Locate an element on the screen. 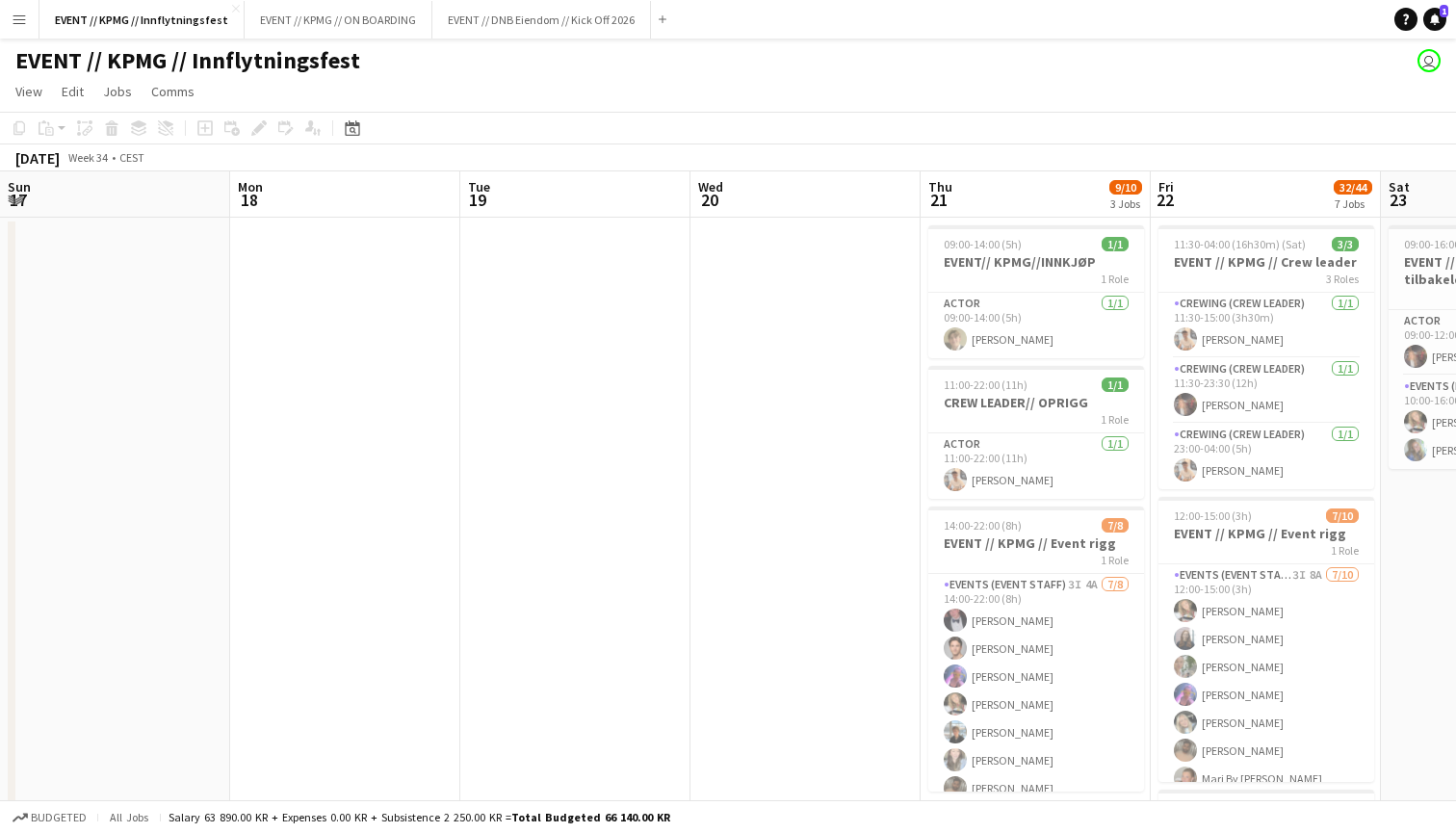  span: 19 is located at coordinates (478, 200).